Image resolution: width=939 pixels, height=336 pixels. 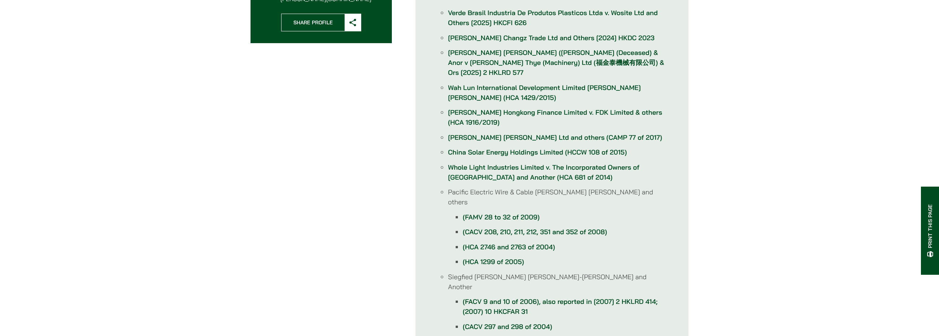 What do you see at coordinates (321, 22) in the screenshot?
I see `button: Share Profile` at bounding box center [321, 22].